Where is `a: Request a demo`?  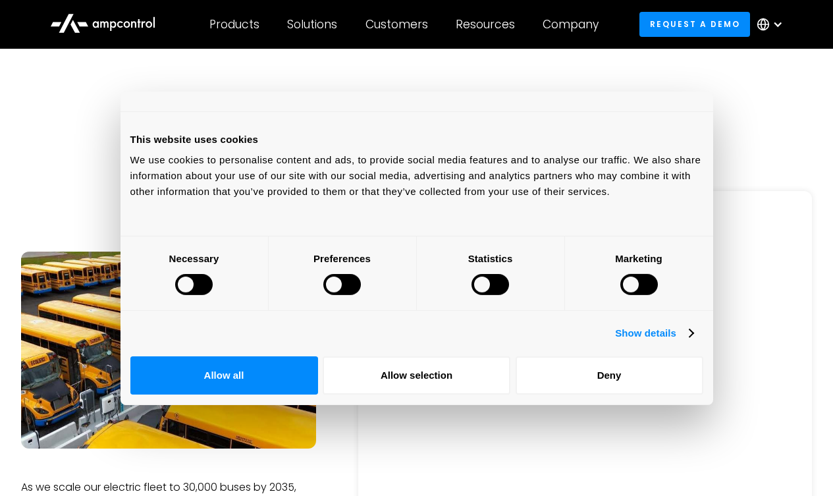 a: Request a demo is located at coordinates (695, 24).